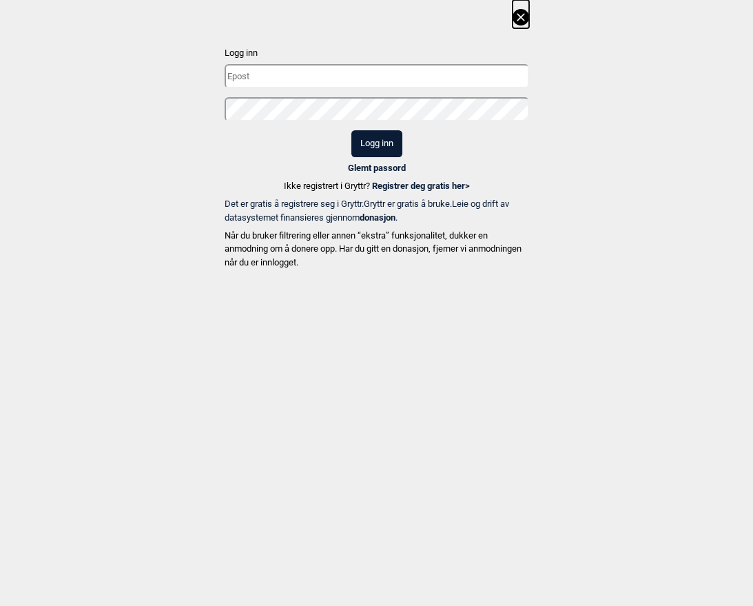 The width and height of the screenshot is (753, 606). Describe the element at coordinates (377, 210) in the screenshot. I see `p: Det er gratis å registrere seg i Gryttr. Gryttr er gratis å bruke. Leie og drift av datasystemet ...` at that location.